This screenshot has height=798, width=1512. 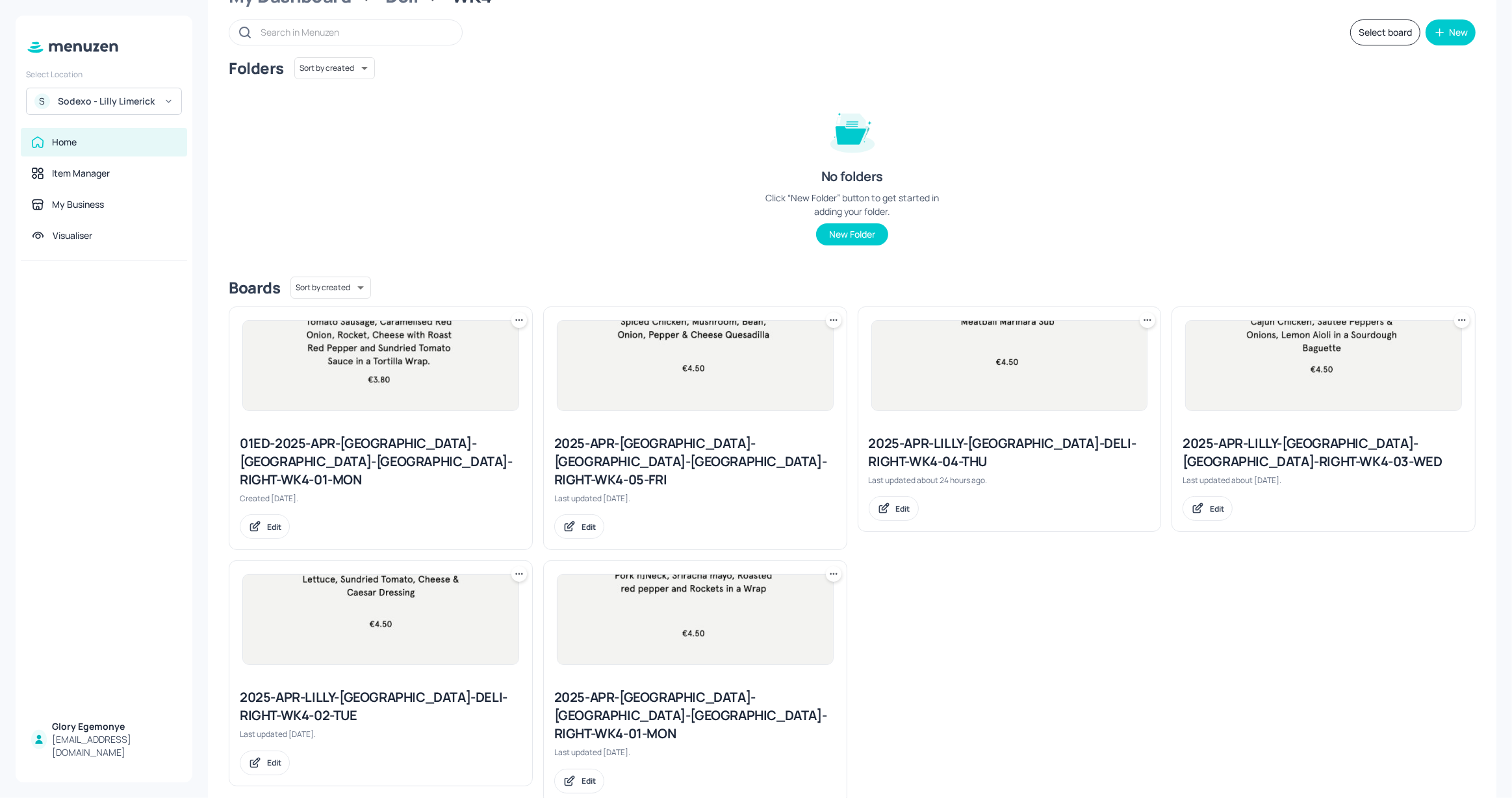 I want to click on button: New, so click(x=1450, y=32).